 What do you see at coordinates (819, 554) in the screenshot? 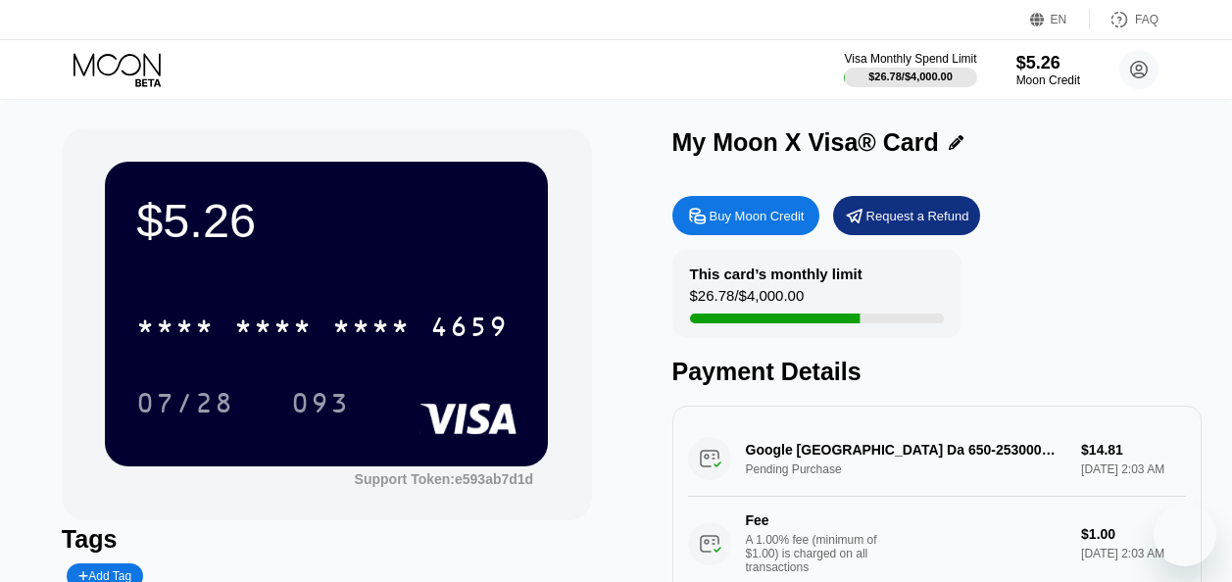
I see `div: A 1.00% fee (minimum of $1.00) is charged on all transactions` at bounding box center [819, 554].